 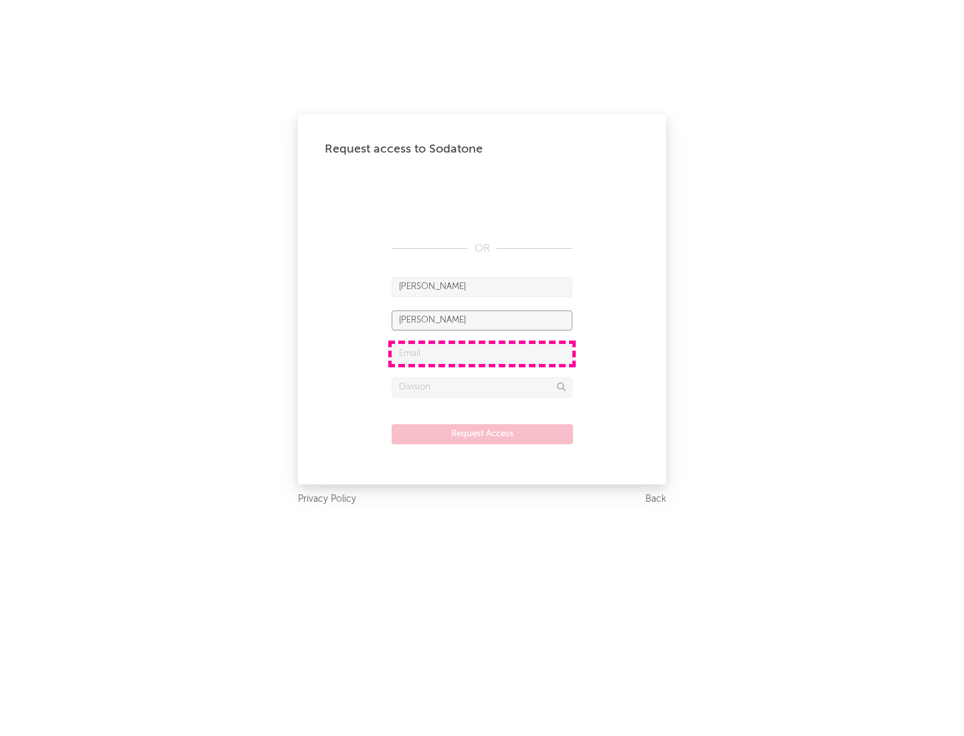 What do you see at coordinates (482, 149) in the screenshot?
I see `div: Request access to Sodatone` at bounding box center [482, 149].